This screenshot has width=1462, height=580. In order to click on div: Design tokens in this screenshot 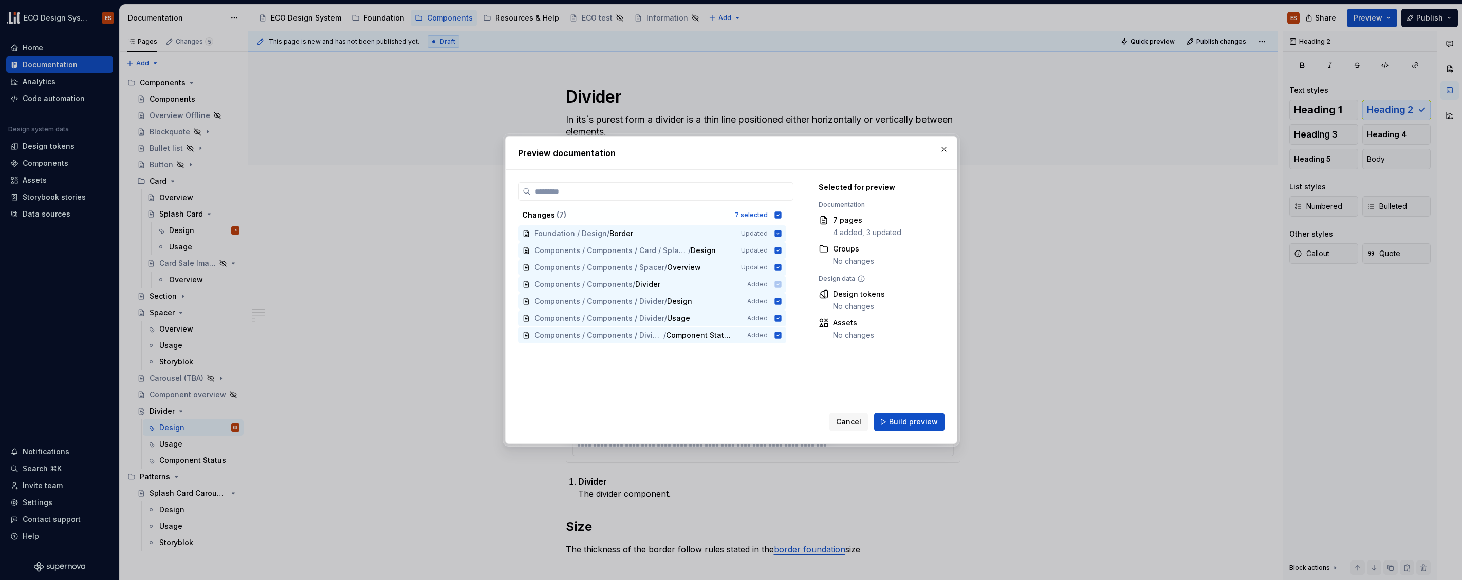, I will do `click(858, 294)`.